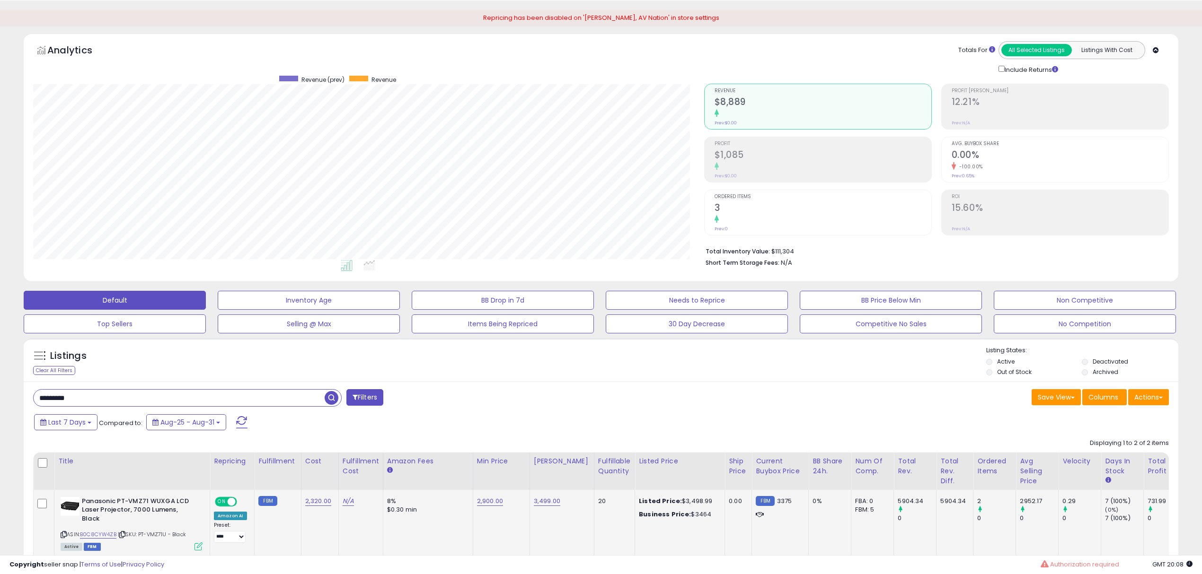 This screenshot has width=1202, height=574. Describe the element at coordinates (1105, 372) in the screenshot. I see `label: Archived` at that location.